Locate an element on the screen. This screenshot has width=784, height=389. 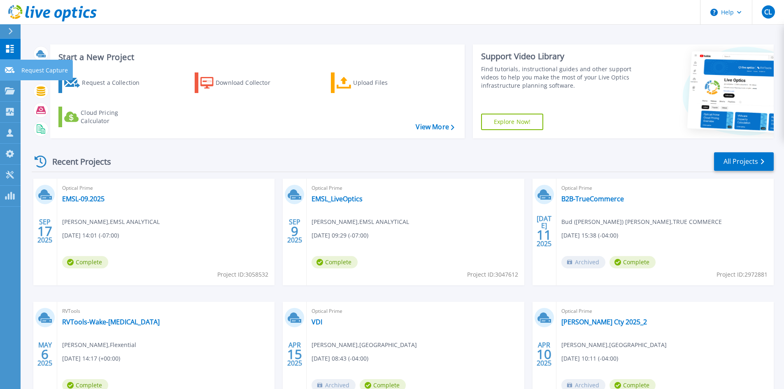
span: Archived is located at coordinates (583, 262).